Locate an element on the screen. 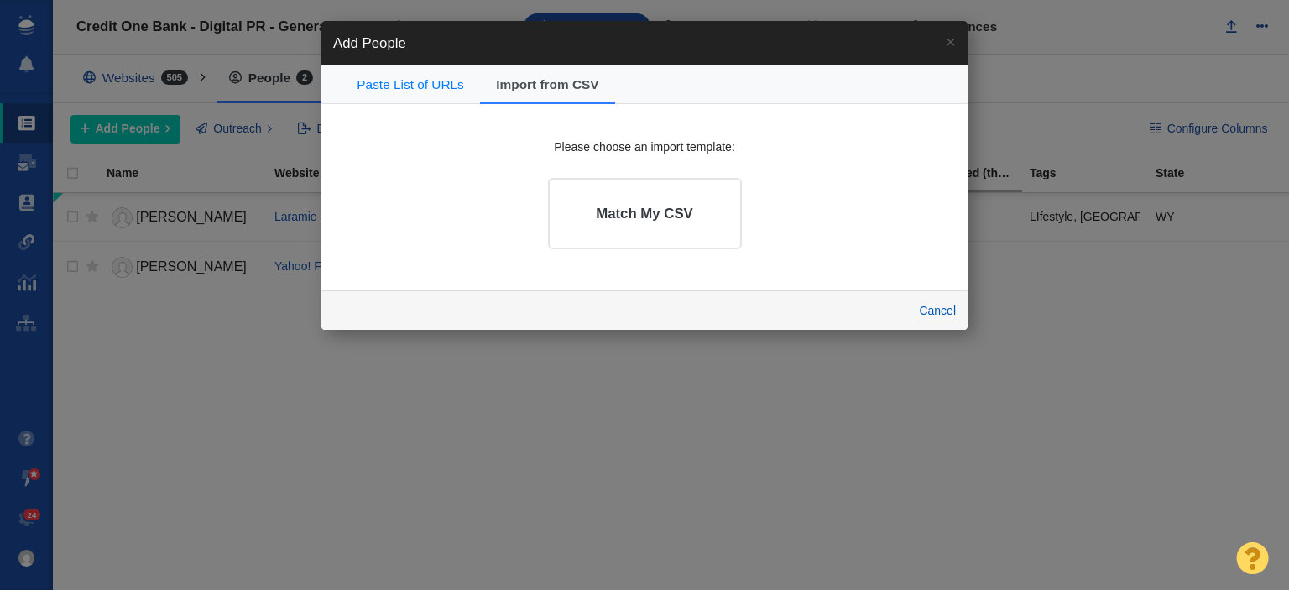  span: Add People is located at coordinates (369, 43).